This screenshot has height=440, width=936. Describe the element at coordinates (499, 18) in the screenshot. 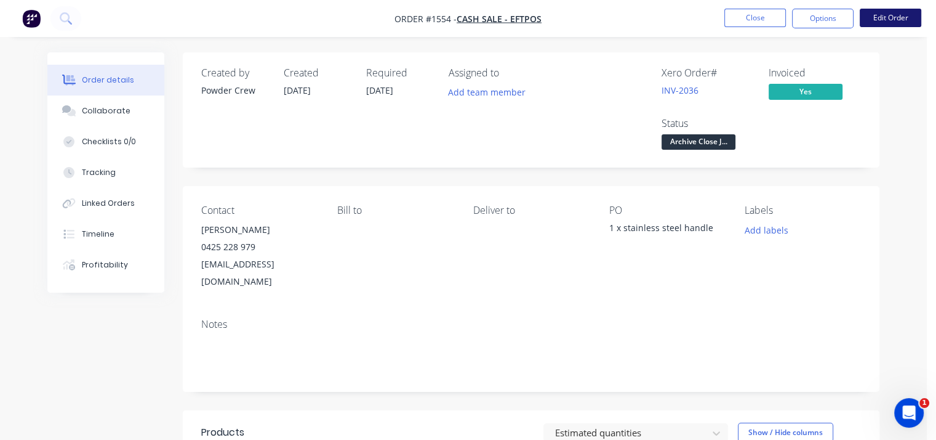

I see `span: Cash Sale - EFTPOS` at that location.